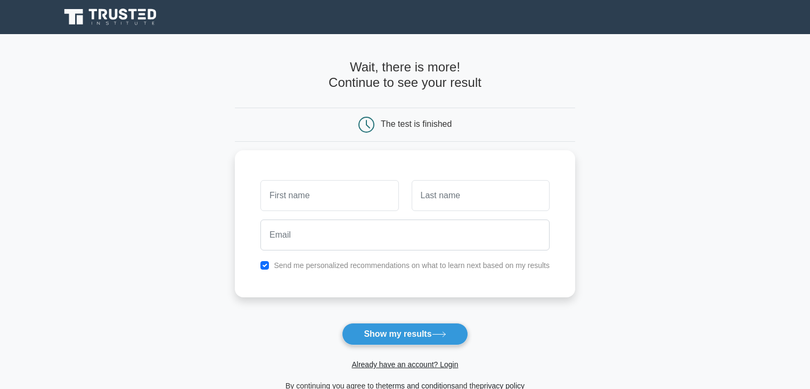 Image resolution: width=810 pixels, height=389 pixels. Describe the element at coordinates (405, 364) in the screenshot. I see `a: Already have an account? Login` at that location.